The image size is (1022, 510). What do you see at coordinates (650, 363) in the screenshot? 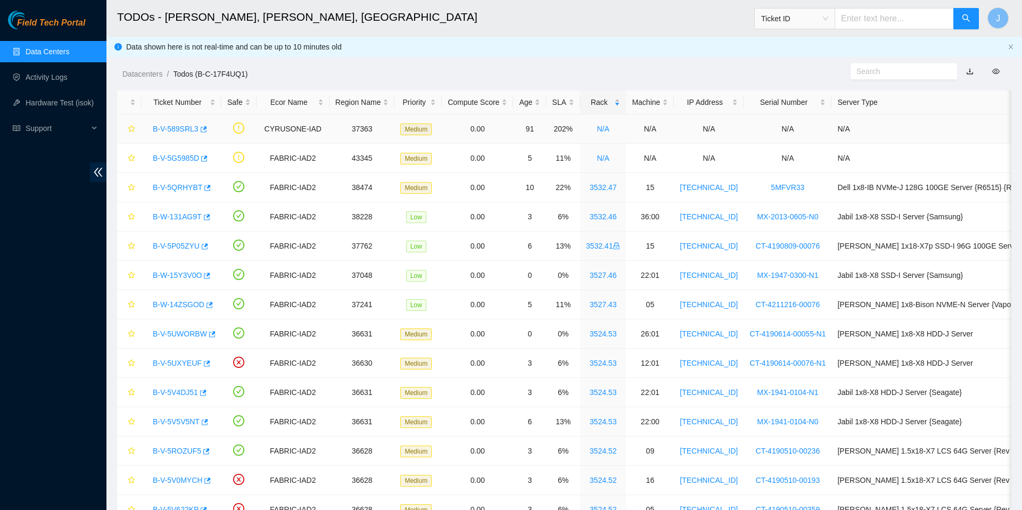
I see `td: 12:01` at bounding box center [650, 363].